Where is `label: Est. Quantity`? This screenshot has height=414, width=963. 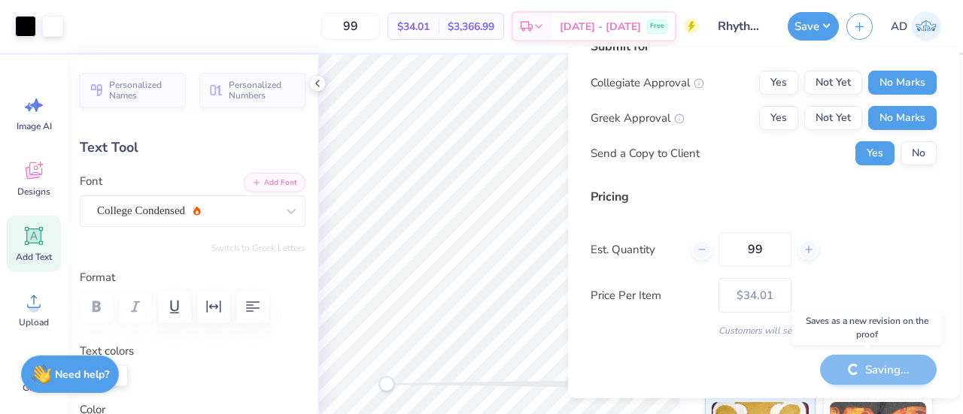 label: Est. Quantity is located at coordinates (635, 250).